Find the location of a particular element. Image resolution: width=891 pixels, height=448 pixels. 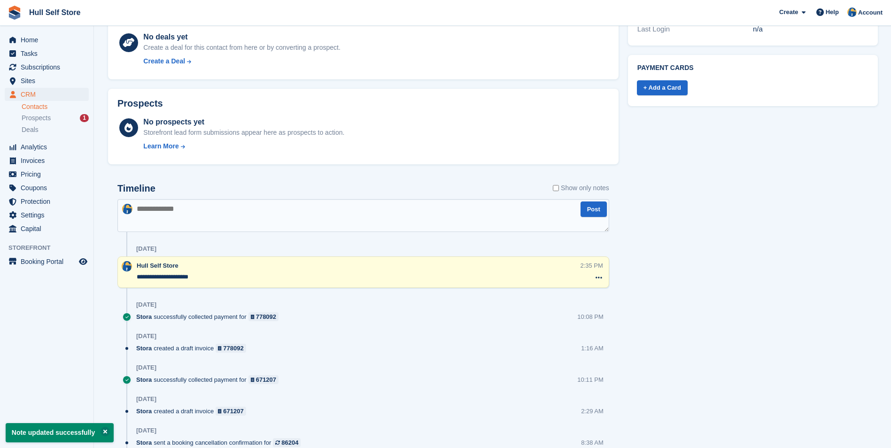

span: Protection is located at coordinates (49, 201).